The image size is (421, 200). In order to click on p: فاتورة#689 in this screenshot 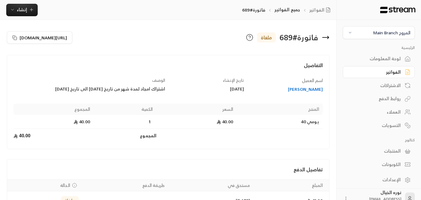, I will do `click(254, 10)`.